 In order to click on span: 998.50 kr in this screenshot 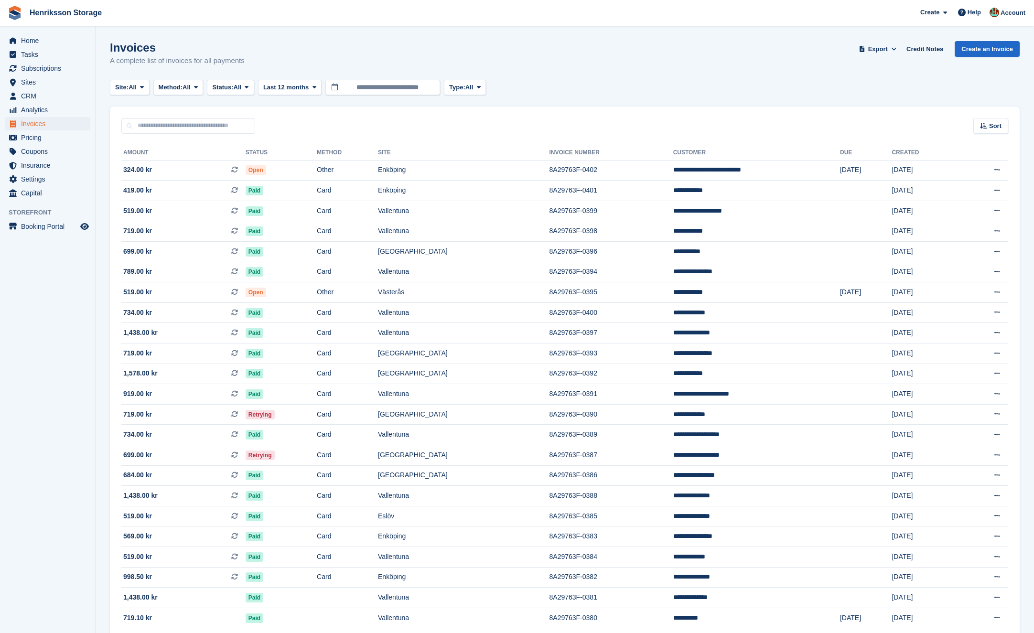, I will do `click(138, 577)`.